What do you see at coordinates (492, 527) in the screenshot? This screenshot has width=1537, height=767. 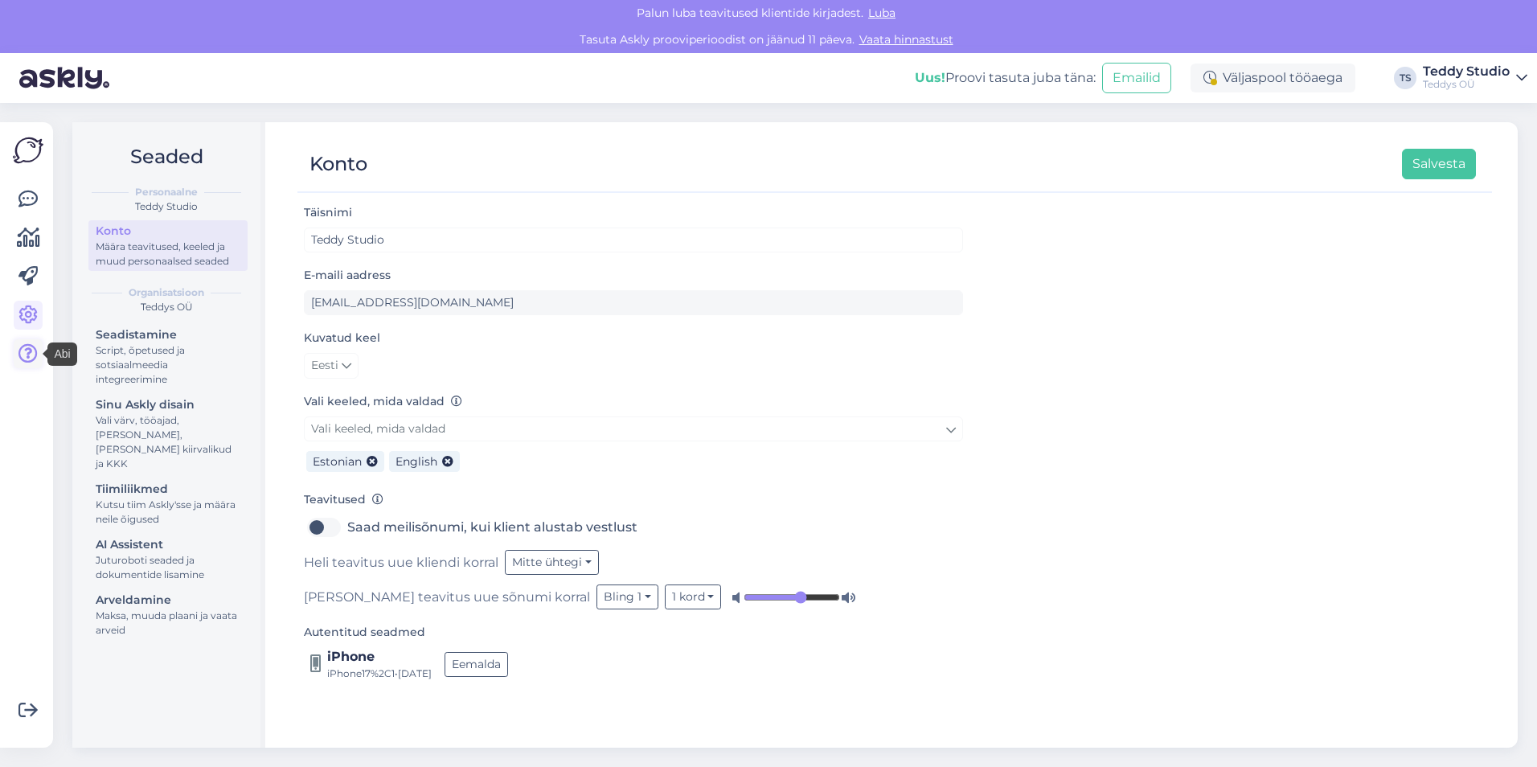 I see `label: Saad meilisõnumi, kui klient alustab vestlust` at bounding box center [492, 527].